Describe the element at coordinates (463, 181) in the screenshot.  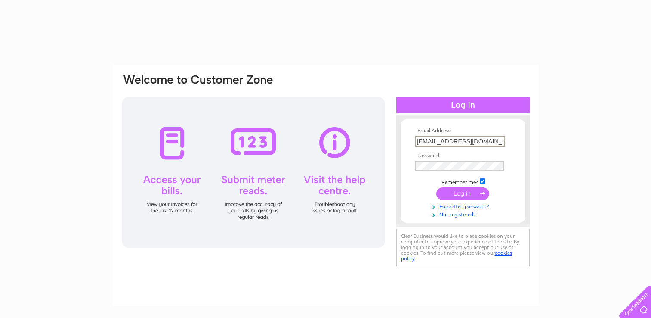
I see `td: Remember me?` at that location.